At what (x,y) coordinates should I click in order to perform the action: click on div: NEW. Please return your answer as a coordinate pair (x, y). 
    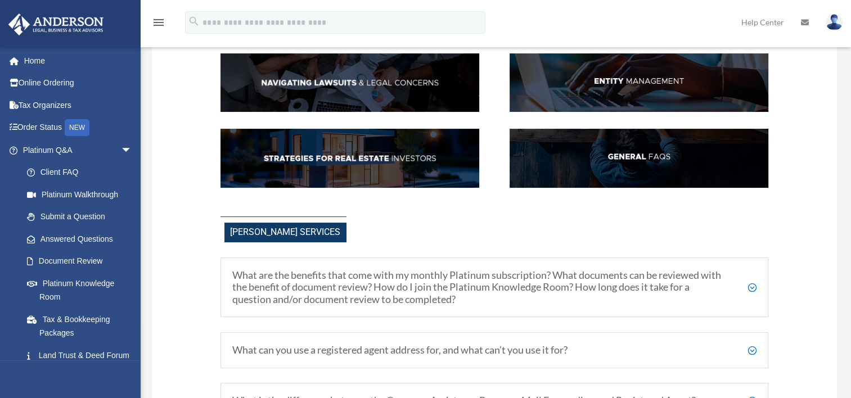
    Looking at the image, I should click on (77, 128).